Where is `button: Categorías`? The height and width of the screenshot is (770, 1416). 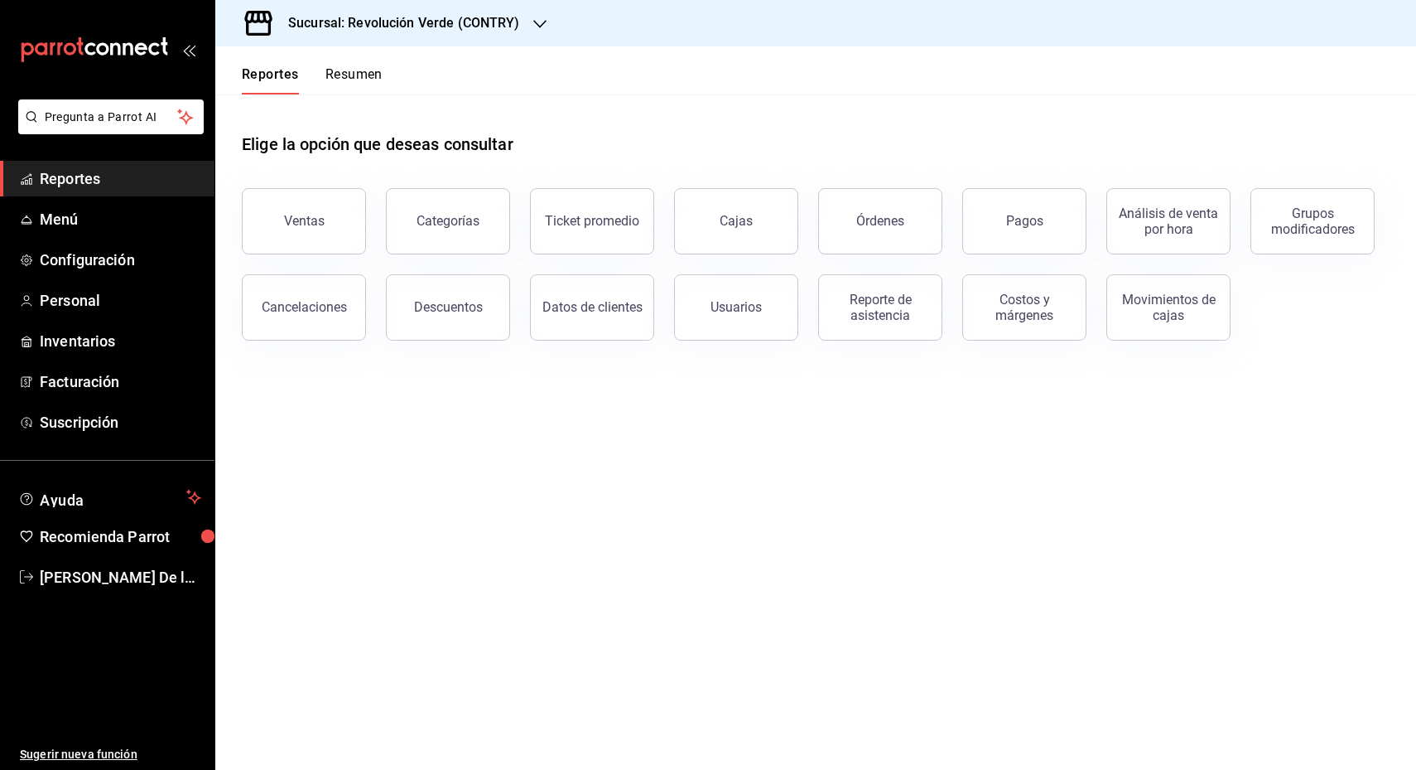
button: Categorías is located at coordinates (448, 221).